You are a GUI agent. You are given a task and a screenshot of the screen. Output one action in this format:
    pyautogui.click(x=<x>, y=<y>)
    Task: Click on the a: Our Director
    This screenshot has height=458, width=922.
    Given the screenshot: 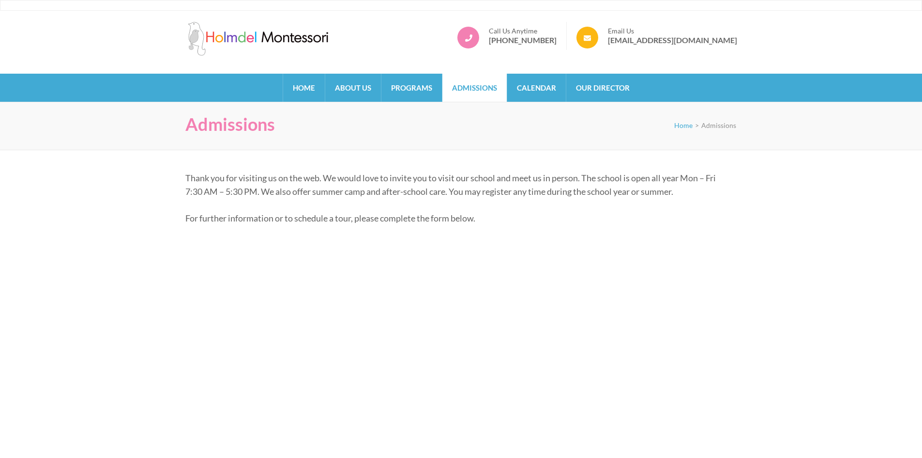 What is the action you would take?
    pyautogui.click(x=603, y=88)
    